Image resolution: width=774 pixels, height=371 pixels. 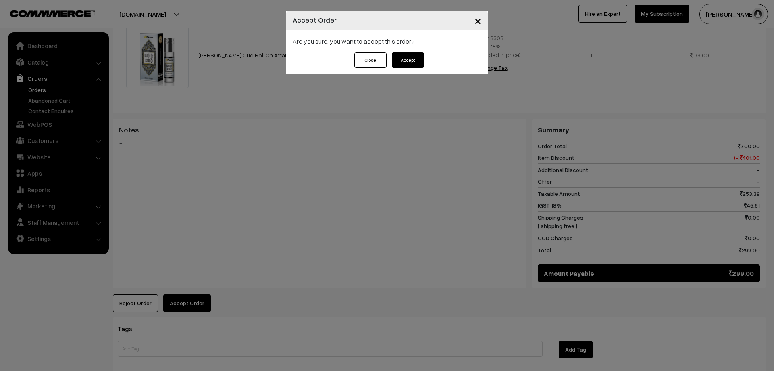 I want to click on h4: Accept Order, so click(x=315, y=20).